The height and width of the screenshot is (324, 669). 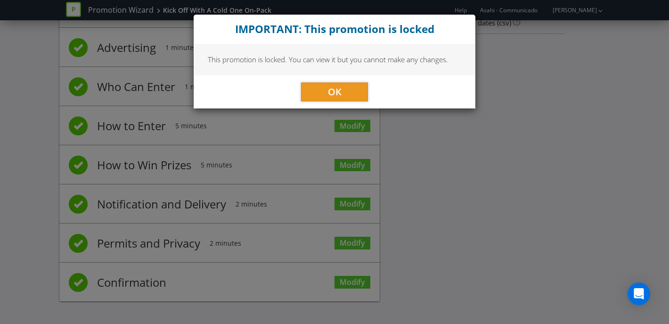 I want to click on strong: IMPORTANT: This promotion is locked, so click(x=335, y=29).